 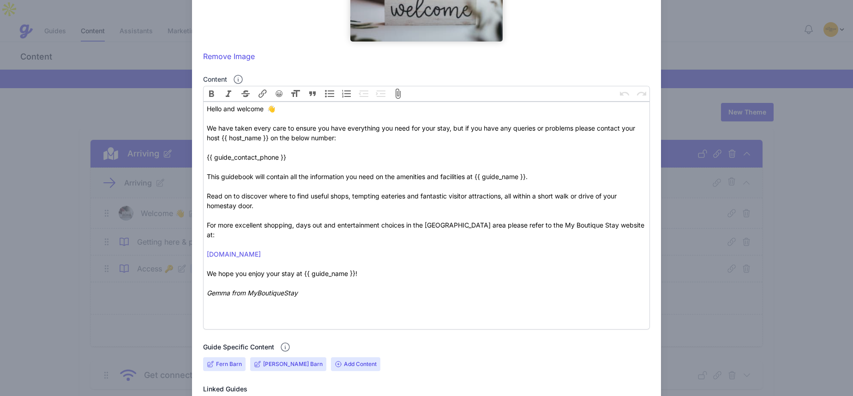 I want to click on span: Add Content, so click(x=356, y=364).